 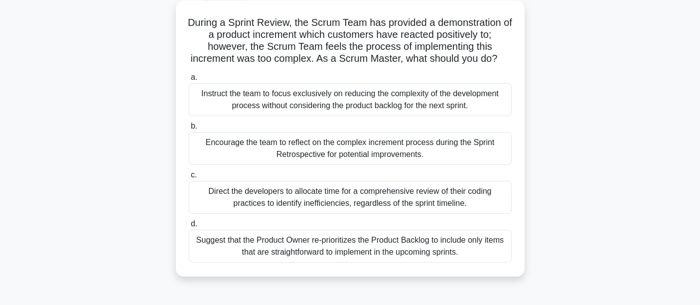 I want to click on div: Instruct the team to focus exclusively on reducing the complexity of the development process with..., so click(x=350, y=100).